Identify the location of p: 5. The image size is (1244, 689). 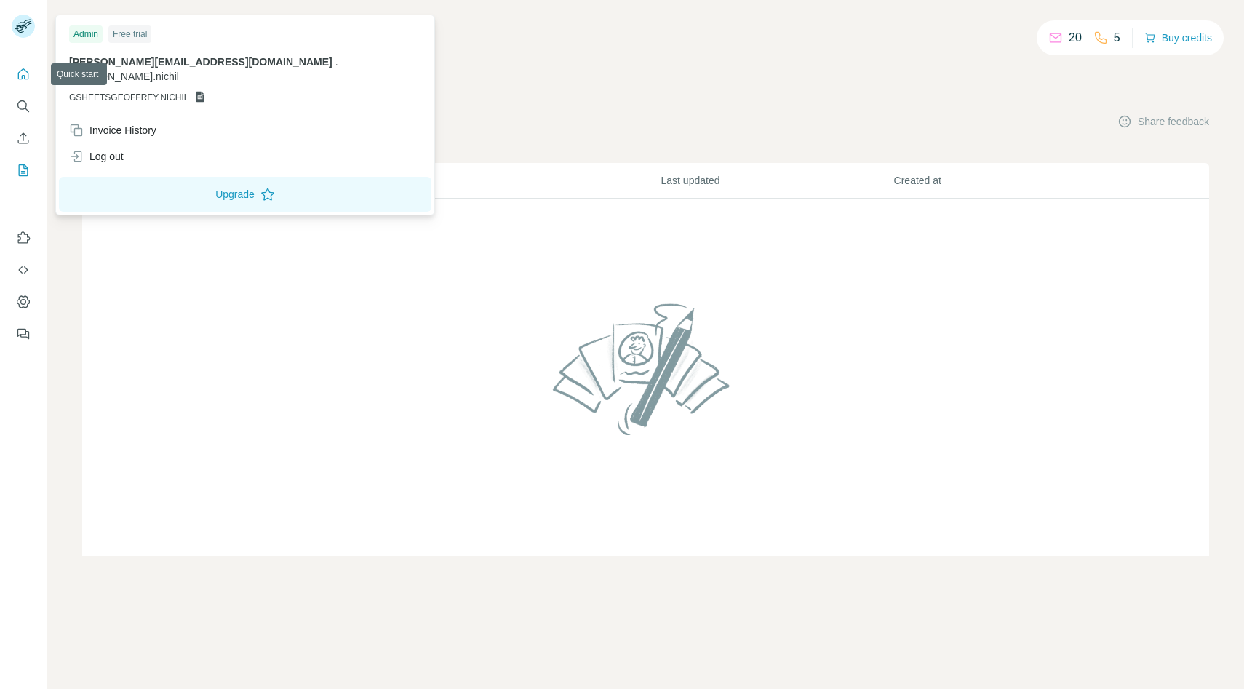
(1117, 38).